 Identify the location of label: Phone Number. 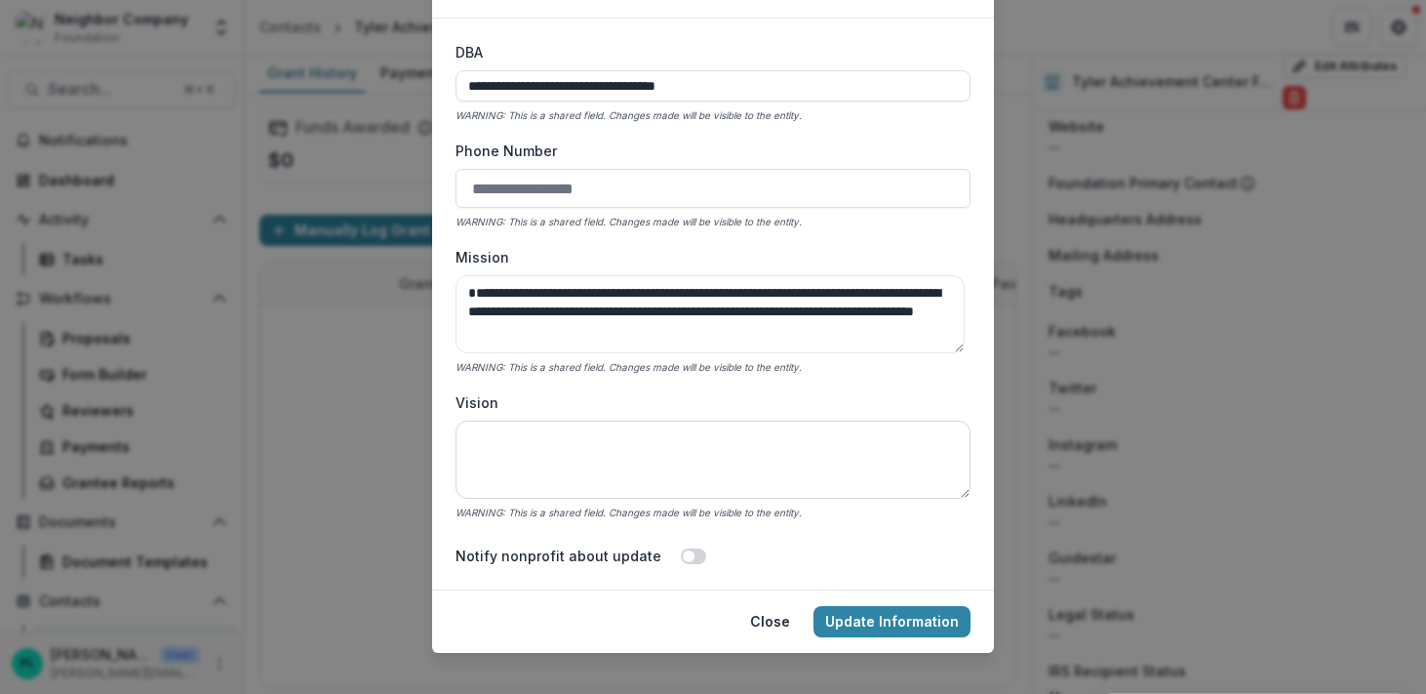
(707, 150).